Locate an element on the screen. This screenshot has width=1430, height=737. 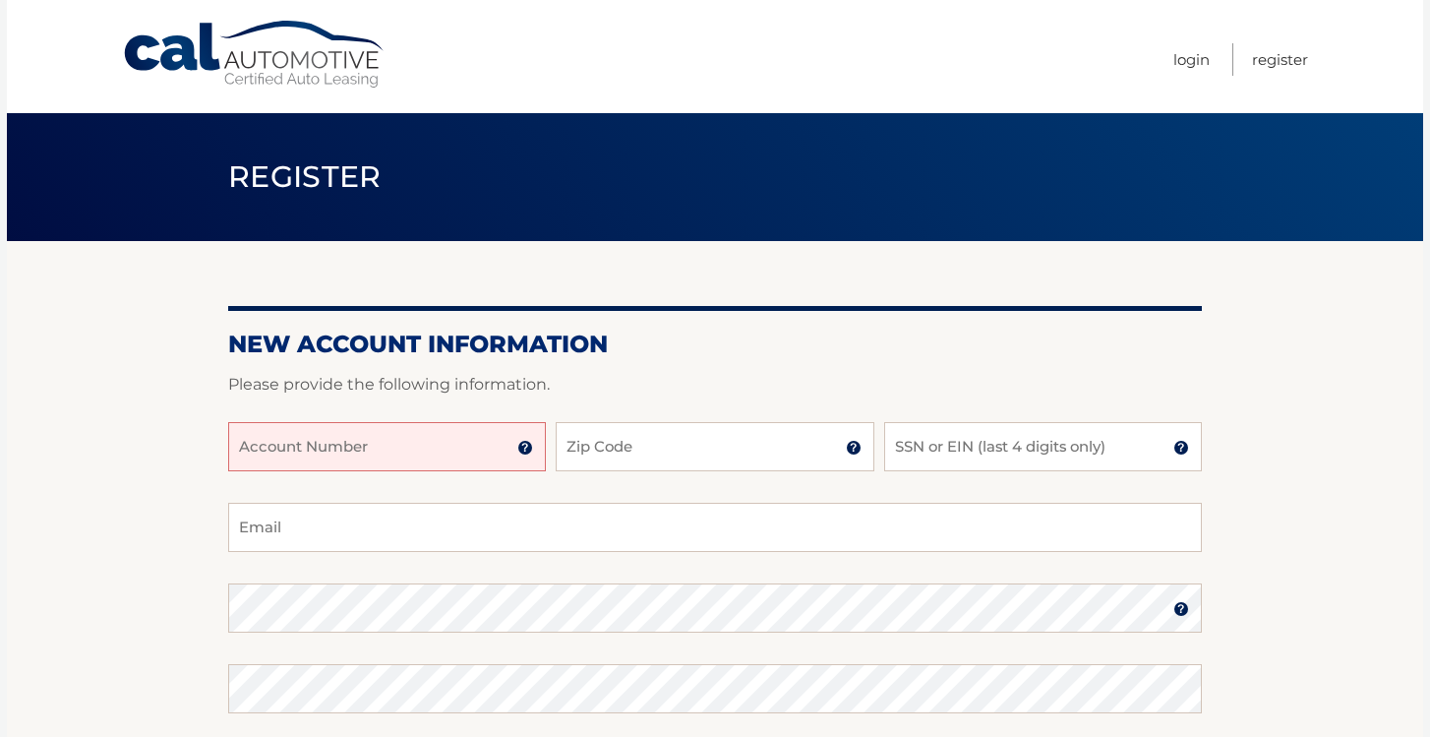
a: Register is located at coordinates (1280, 59).